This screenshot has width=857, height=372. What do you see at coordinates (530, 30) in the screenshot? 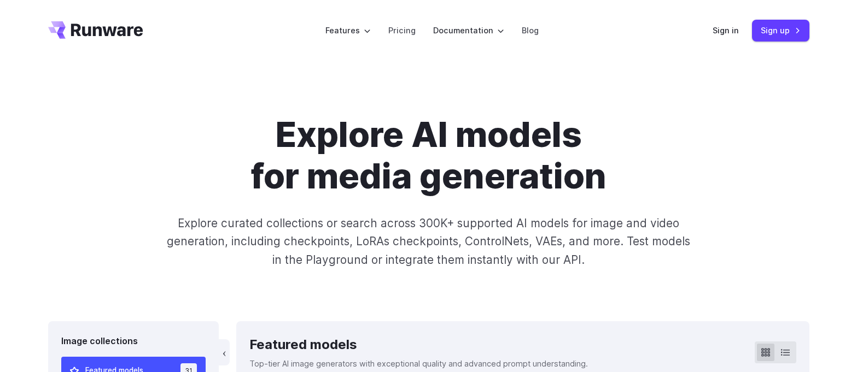
I see `a: Blog` at bounding box center [530, 30].